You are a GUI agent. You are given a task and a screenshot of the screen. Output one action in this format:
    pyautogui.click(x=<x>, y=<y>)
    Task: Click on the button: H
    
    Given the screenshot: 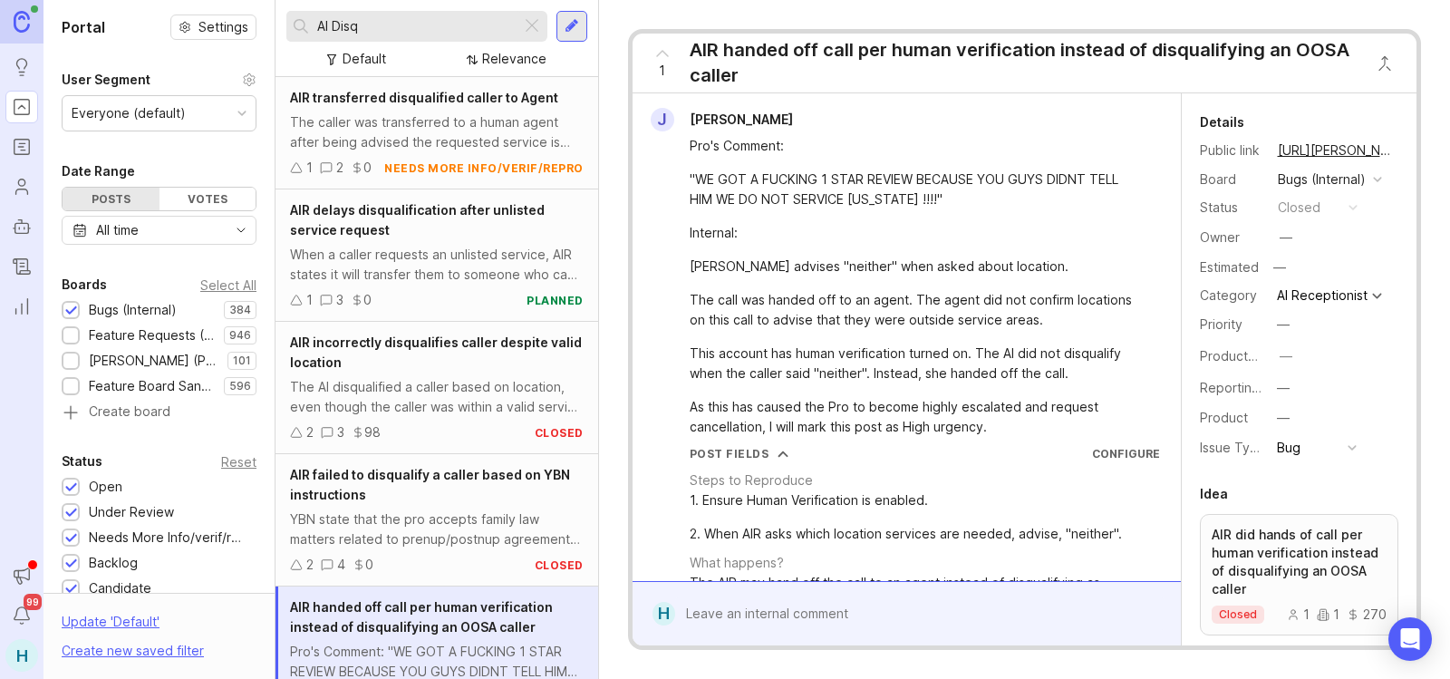 What is the action you would take?
    pyautogui.click(x=22, y=655)
    